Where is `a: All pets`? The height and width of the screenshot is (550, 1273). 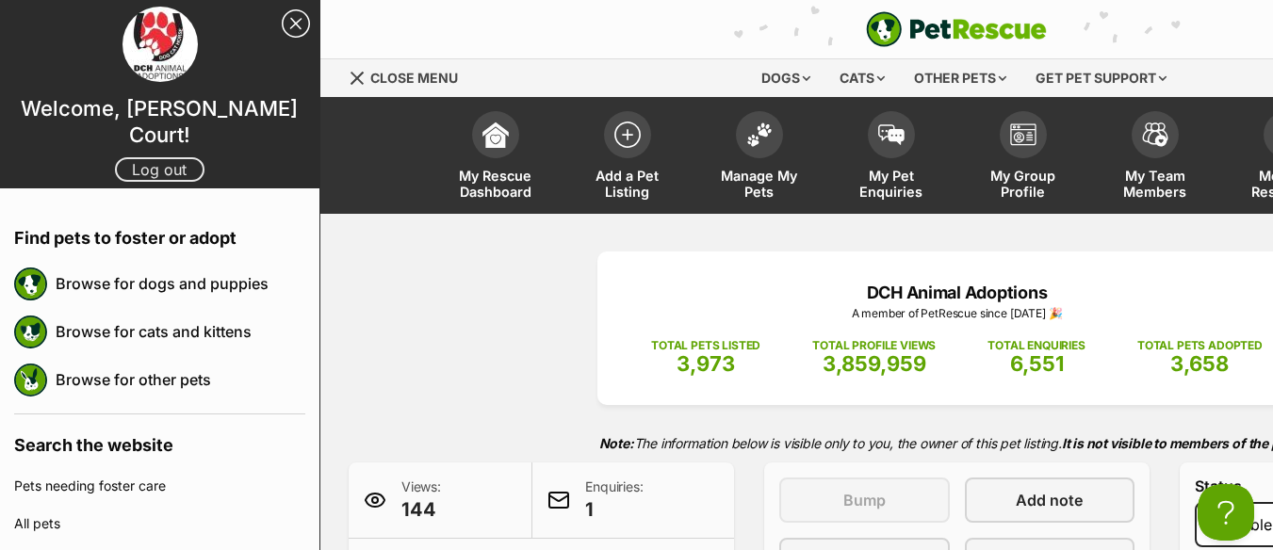
a: All pets is located at coordinates (159, 524).